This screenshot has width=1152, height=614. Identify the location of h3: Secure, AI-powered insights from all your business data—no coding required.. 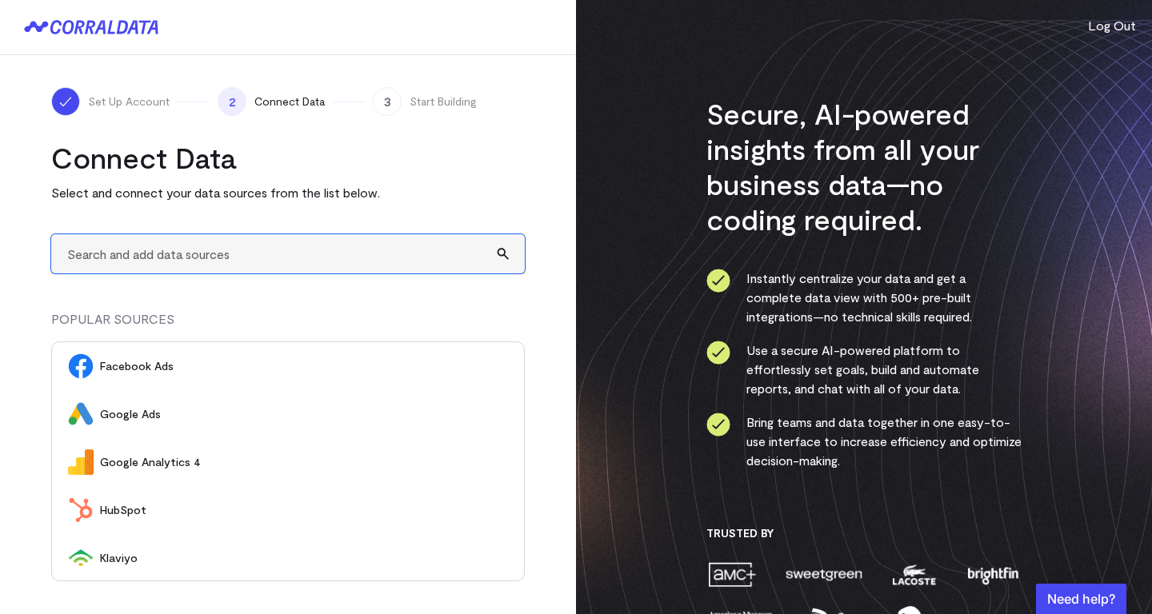
(864, 166).